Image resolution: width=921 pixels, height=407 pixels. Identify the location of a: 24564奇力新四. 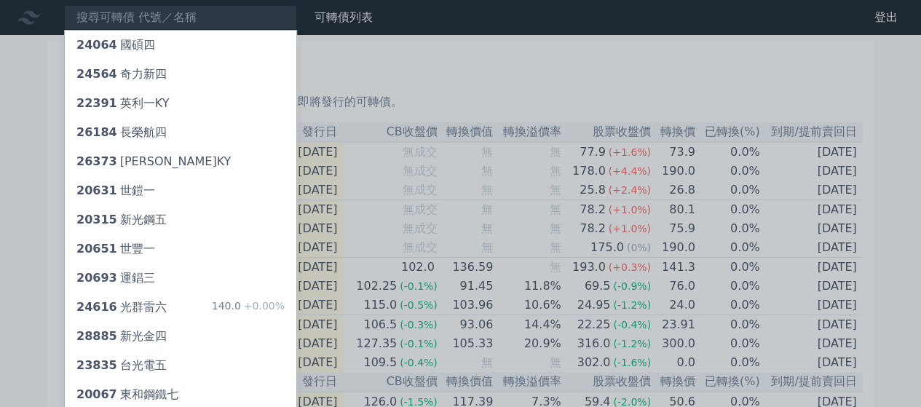
(181, 74).